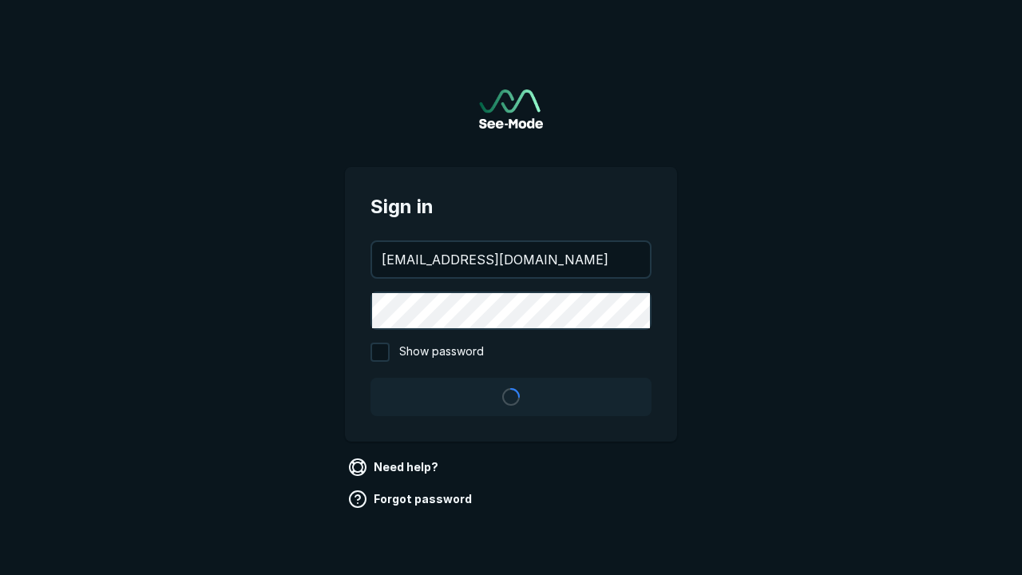  Describe the element at coordinates (511, 109) in the screenshot. I see `a: Go to sign in` at that location.